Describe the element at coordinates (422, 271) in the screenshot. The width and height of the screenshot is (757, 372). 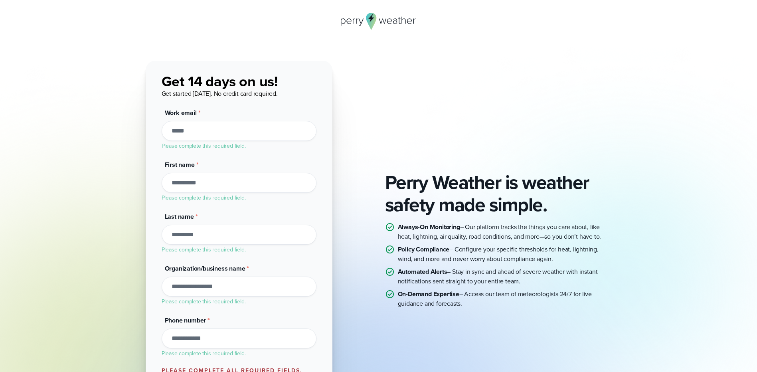
I see `strong: Automated Alerts` at that location.